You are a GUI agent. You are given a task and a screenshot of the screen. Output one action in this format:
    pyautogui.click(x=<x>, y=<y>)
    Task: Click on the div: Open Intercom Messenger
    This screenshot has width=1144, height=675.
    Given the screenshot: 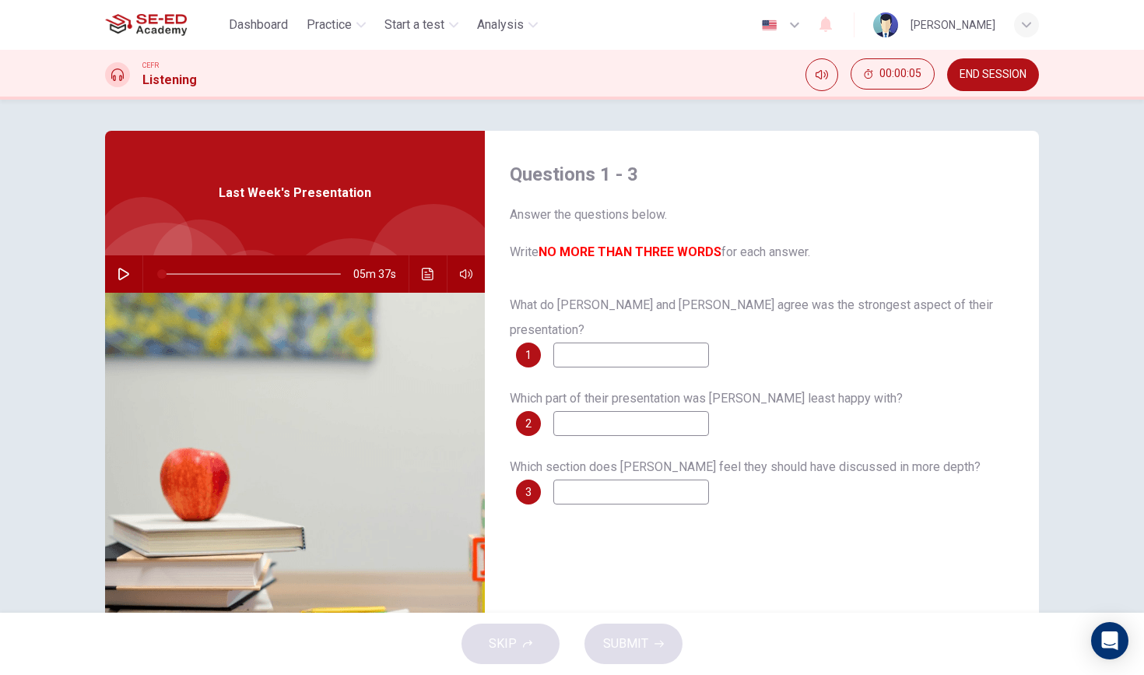 What is the action you would take?
    pyautogui.click(x=1110, y=641)
    